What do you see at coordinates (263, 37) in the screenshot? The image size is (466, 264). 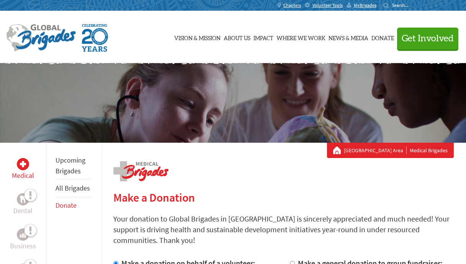 I see `a: Impact` at bounding box center [263, 37].